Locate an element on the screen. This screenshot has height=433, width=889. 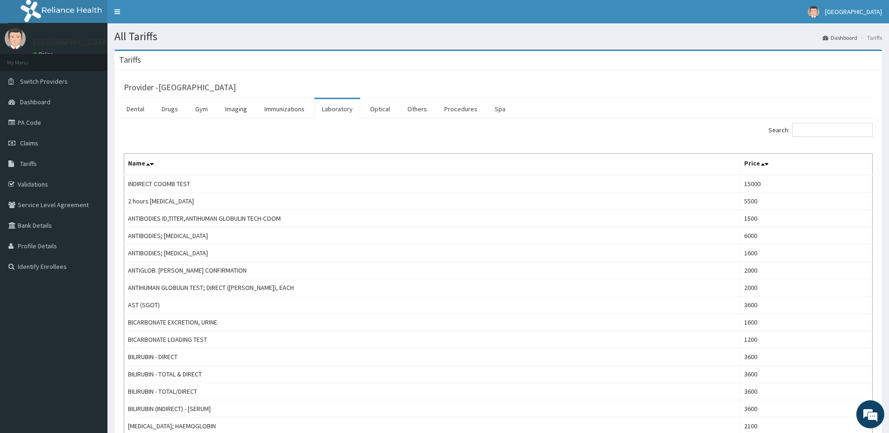
td: BILIRUBIN - DIRECT is located at coordinates (432, 357).